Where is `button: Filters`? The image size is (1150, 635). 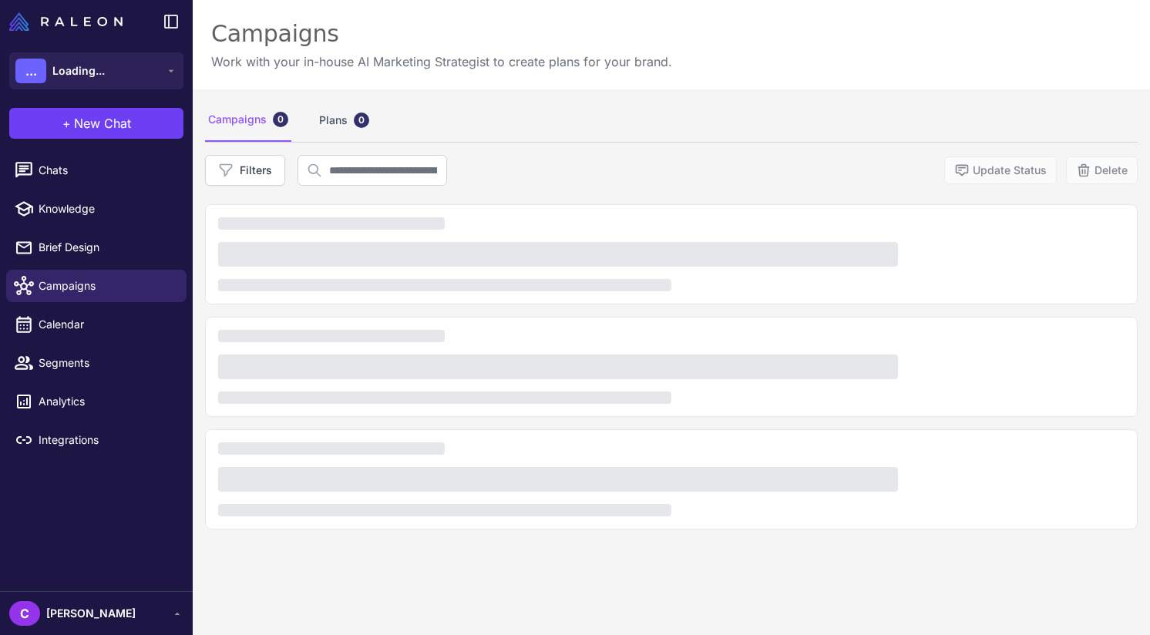
button: Filters is located at coordinates (245, 170).